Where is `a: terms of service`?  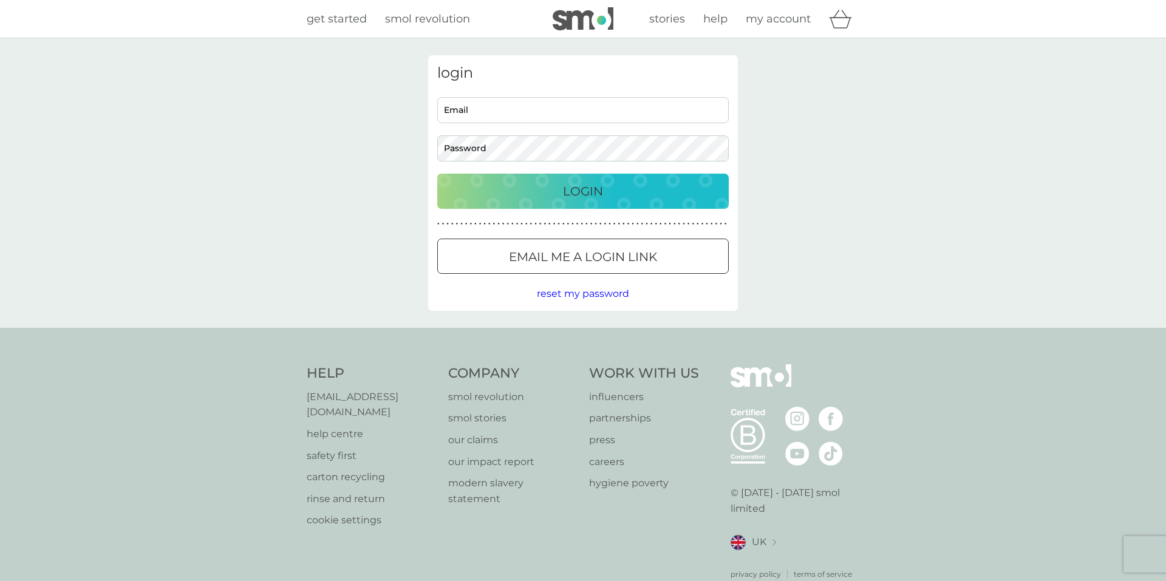
a: terms of service is located at coordinates (823, 574).